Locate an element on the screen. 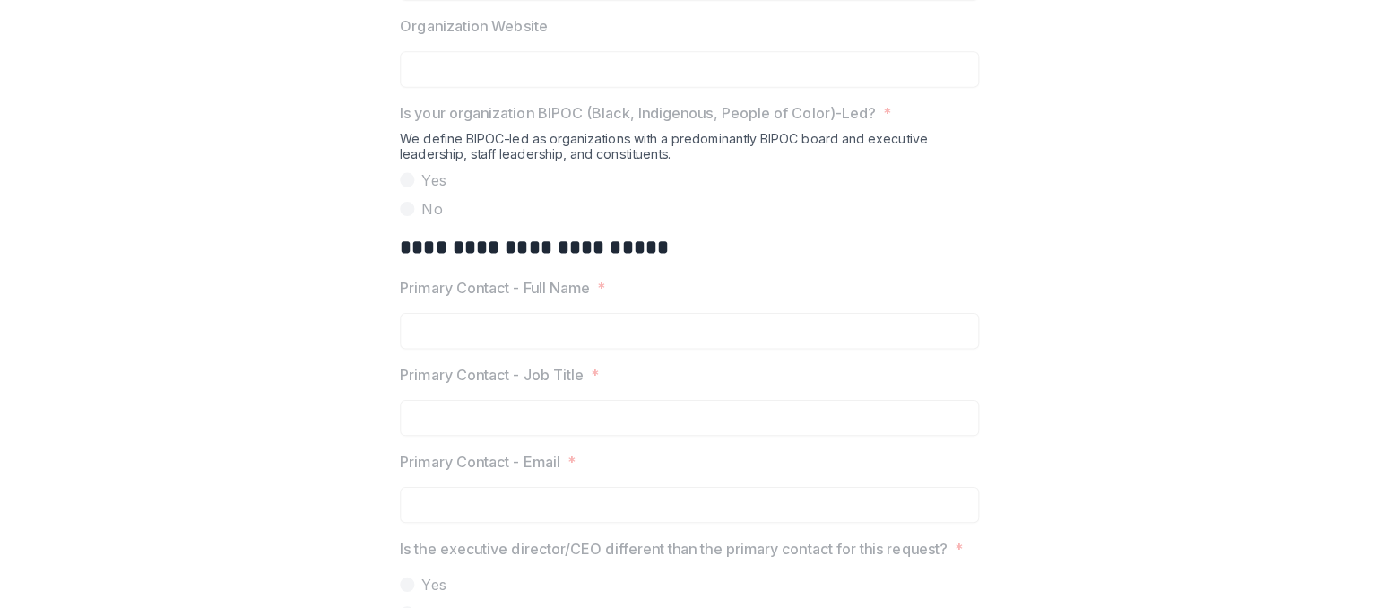 Image resolution: width=1377 pixels, height=608 pixels. p: Primary Contact - Full Name is located at coordinates (496, 290).